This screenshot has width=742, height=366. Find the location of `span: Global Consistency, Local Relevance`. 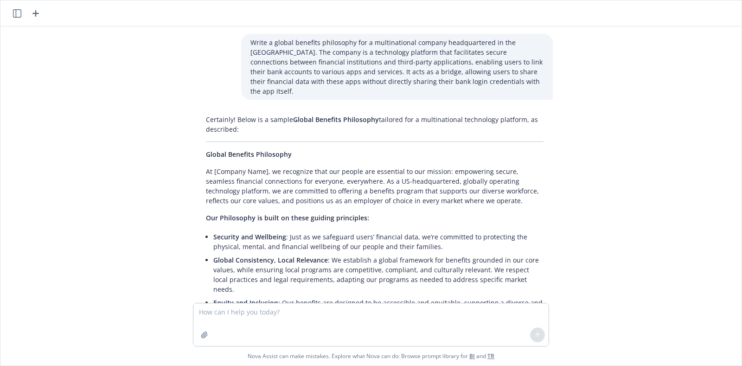

span: Global Consistency, Local Relevance is located at coordinates (270, 260).